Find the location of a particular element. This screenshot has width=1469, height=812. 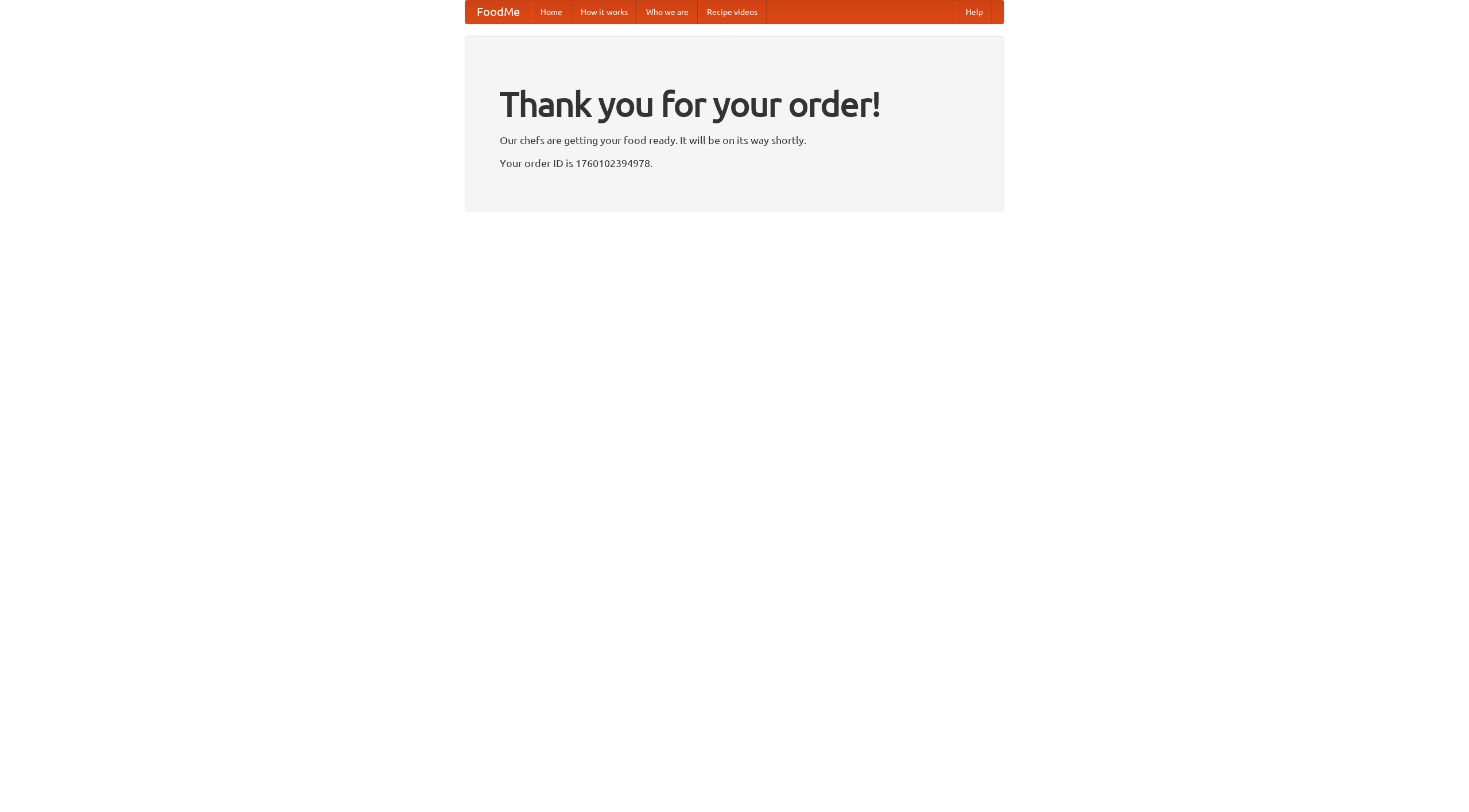

p: Your order ID is 1760102394978. is located at coordinates (735, 163).